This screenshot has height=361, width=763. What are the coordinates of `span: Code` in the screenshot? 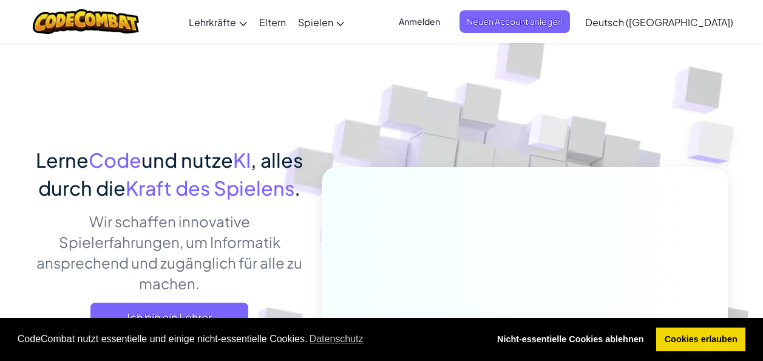 It's located at (115, 160).